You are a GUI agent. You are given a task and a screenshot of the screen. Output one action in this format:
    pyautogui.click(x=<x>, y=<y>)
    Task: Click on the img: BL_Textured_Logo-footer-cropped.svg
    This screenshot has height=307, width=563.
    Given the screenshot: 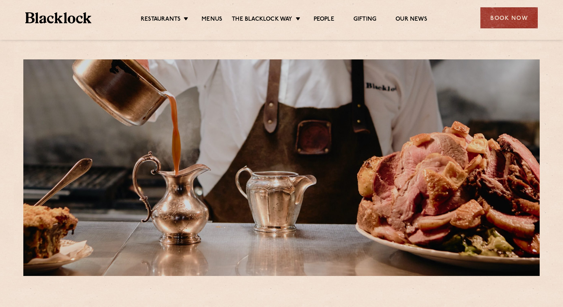 What is the action you would take?
    pyautogui.click(x=58, y=18)
    